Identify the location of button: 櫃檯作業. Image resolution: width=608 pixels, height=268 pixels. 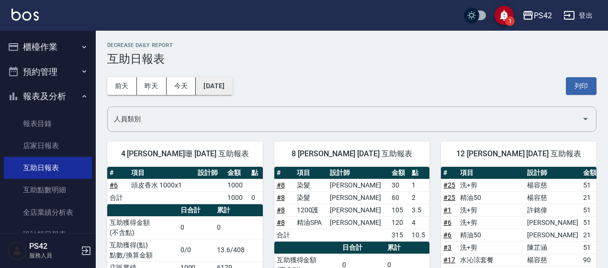
(48, 47).